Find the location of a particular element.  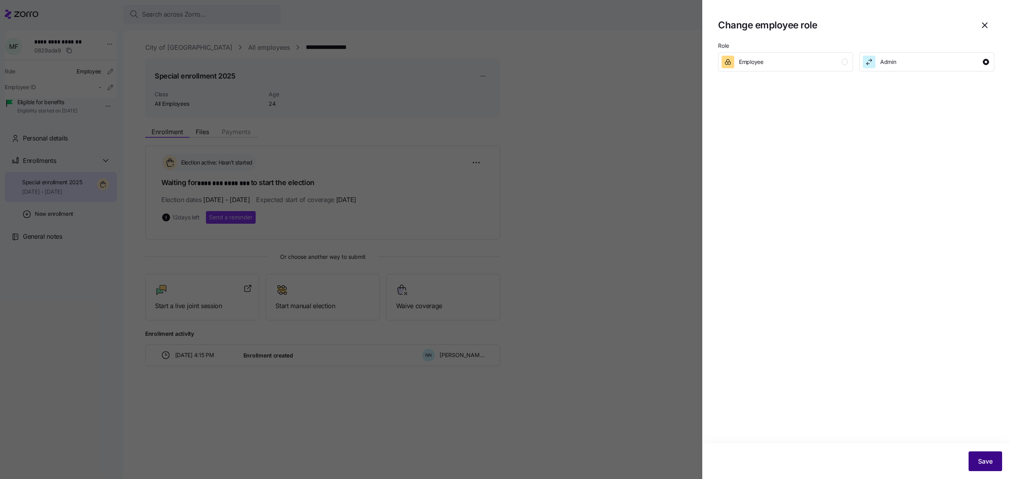

p: Role is located at coordinates (856, 47).